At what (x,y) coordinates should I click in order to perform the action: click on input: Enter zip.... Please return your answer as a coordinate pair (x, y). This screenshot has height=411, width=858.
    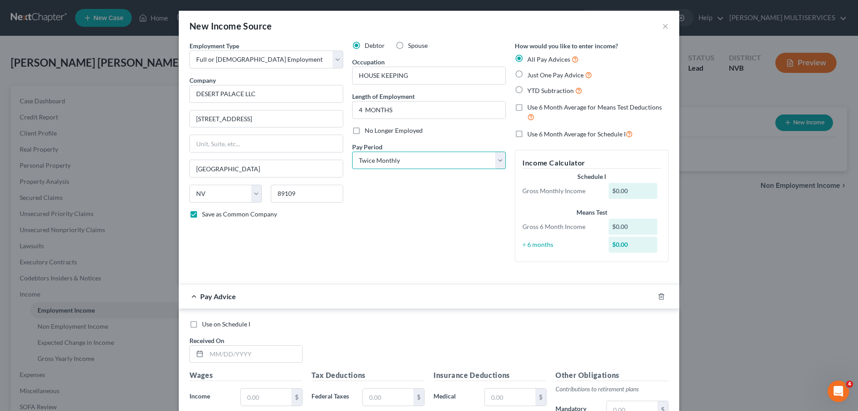
    Looking at the image, I should click on (307, 194).